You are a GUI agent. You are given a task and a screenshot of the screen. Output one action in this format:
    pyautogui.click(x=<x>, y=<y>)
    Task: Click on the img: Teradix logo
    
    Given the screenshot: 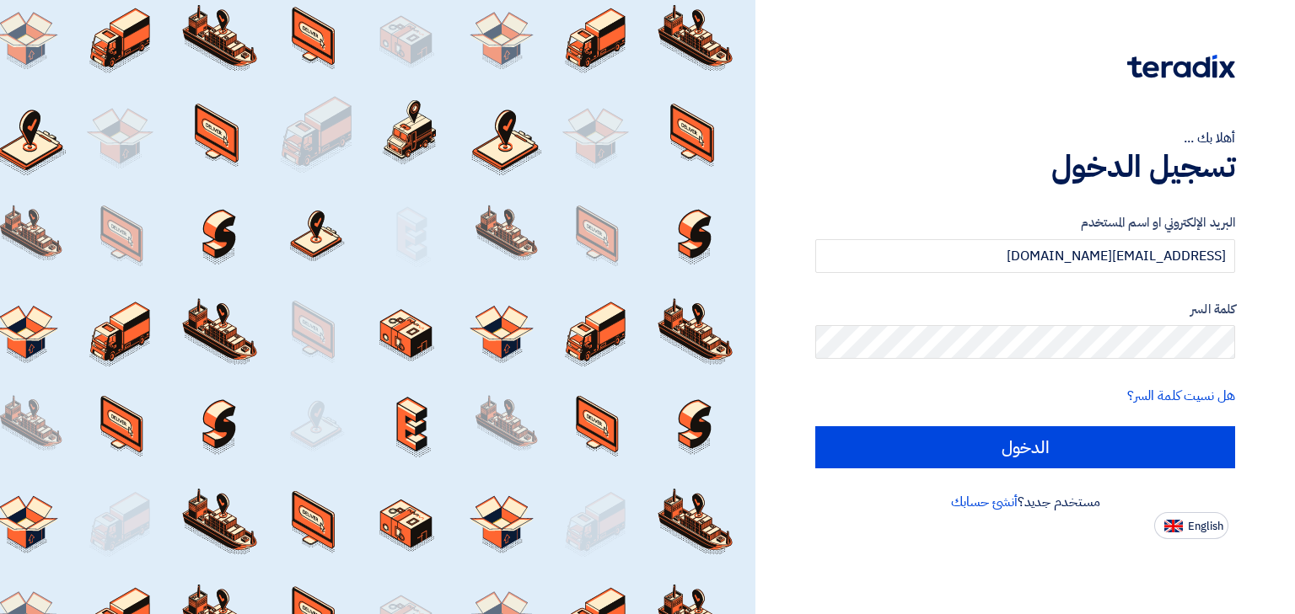 What is the action you would take?
    pyautogui.click(x=1181, y=67)
    